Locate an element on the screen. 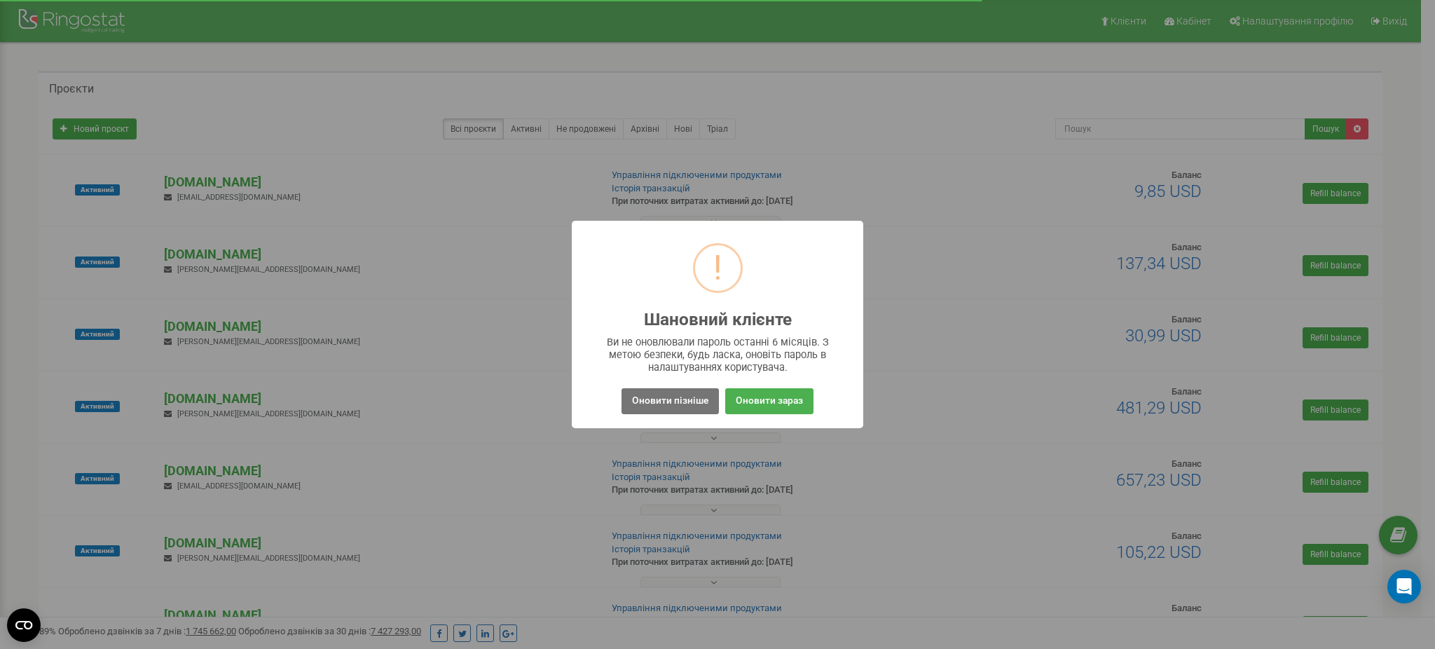  div: Ви не оновлювали пароль останні 6 місяців. З метою безпеки, будь ласка, оновіть пароль в налаштув... is located at coordinates (717, 354).